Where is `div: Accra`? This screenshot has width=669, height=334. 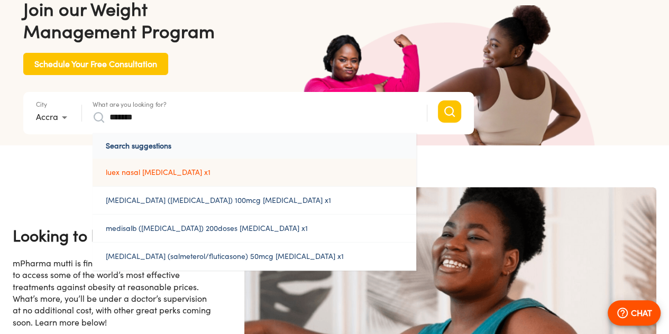
div: Accra is located at coordinates (53, 117).